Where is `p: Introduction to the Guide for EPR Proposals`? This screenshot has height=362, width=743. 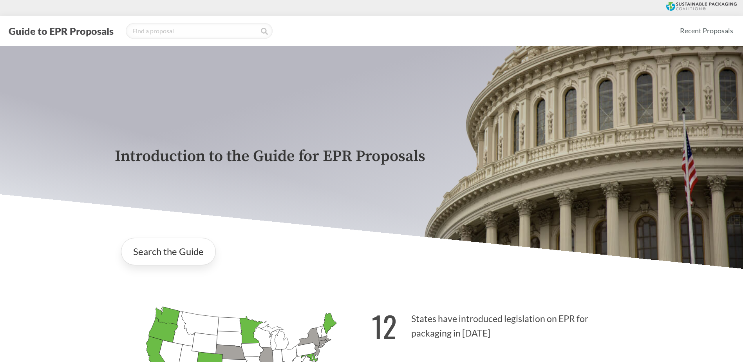
p: Introduction to the Guide for EPR Proposals is located at coordinates (372, 156).